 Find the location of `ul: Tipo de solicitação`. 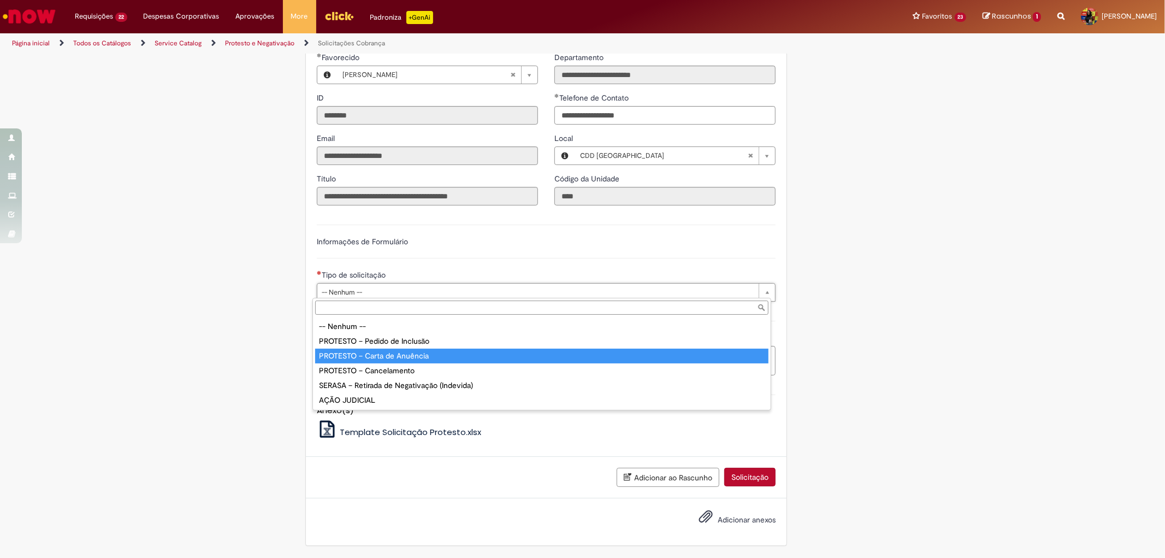

ul: Tipo de solicitação is located at coordinates (542, 363).